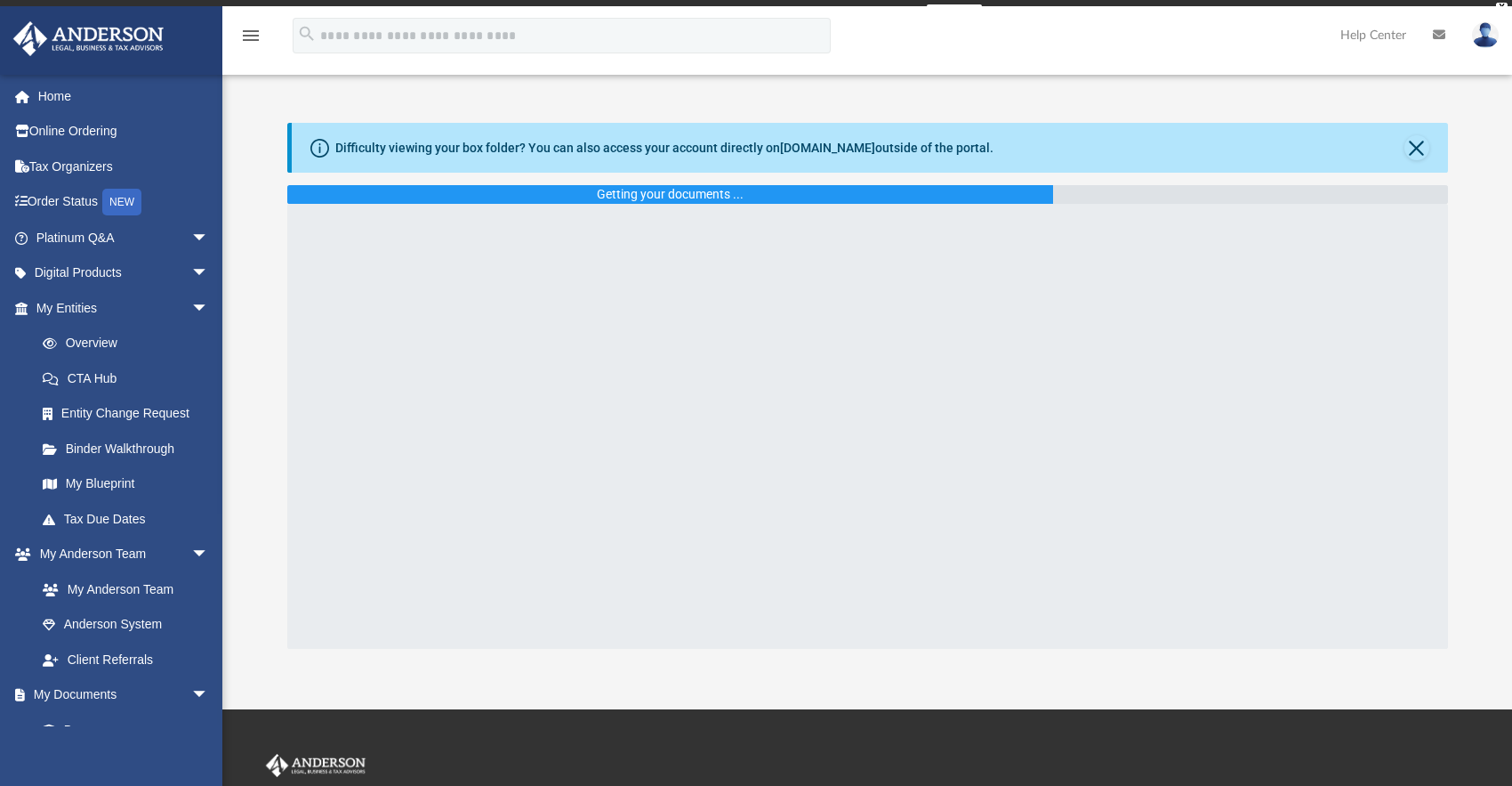 This screenshot has height=786, width=1512. I want to click on div: NEW, so click(122, 202).